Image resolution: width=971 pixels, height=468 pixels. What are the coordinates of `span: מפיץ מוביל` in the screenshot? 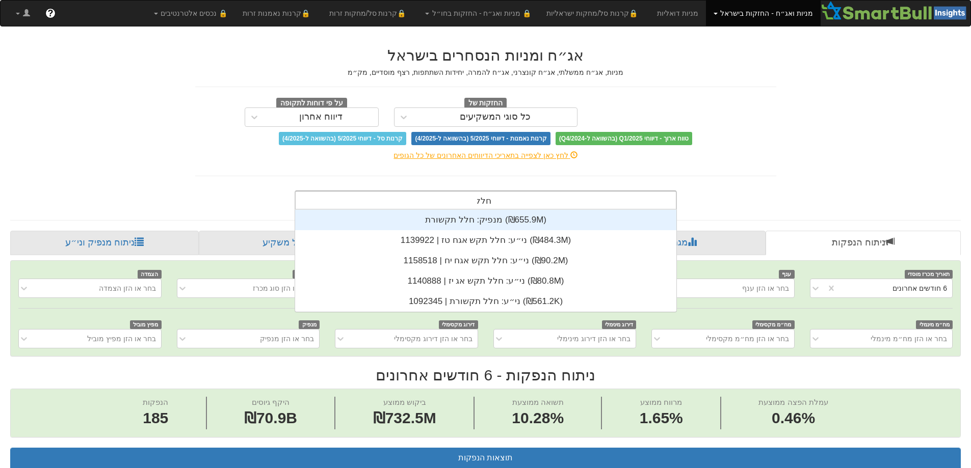 It's located at (146, 325).